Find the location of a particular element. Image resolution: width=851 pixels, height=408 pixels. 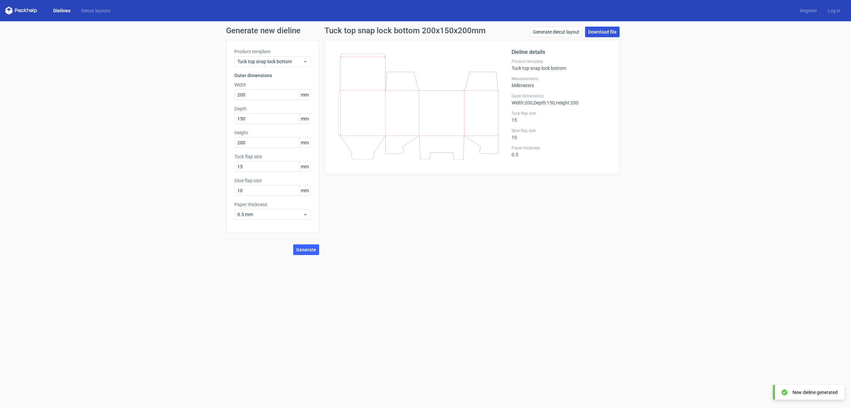

label: Outer Dimensions is located at coordinates (561, 96).